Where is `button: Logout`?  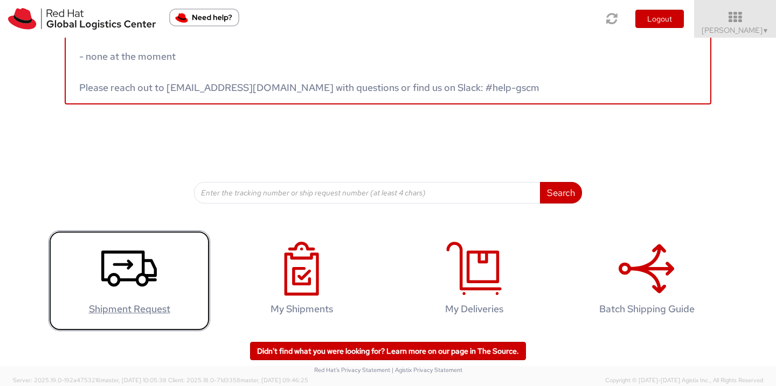
button: Logout is located at coordinates (659, 19).